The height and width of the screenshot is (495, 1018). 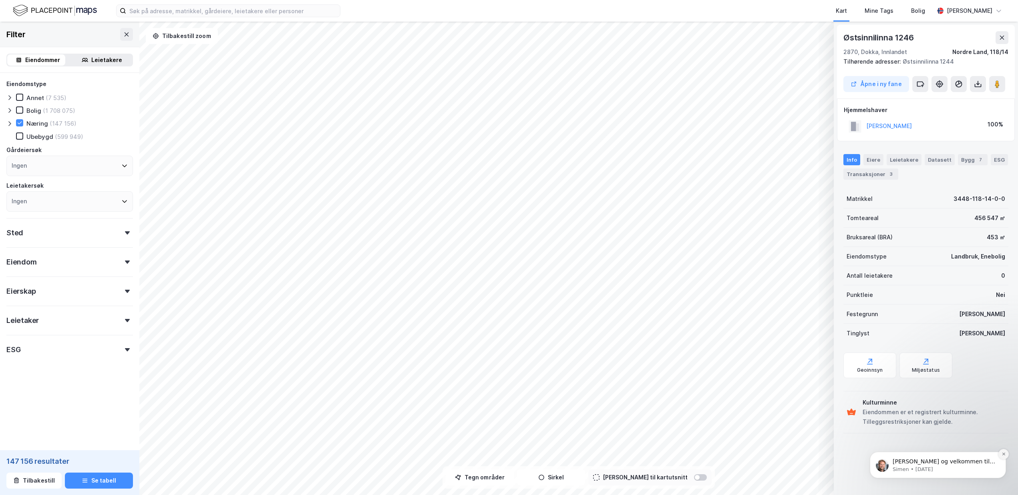 I want to click on div: Nordre Land, 118/14, so click(x=980, y=52).